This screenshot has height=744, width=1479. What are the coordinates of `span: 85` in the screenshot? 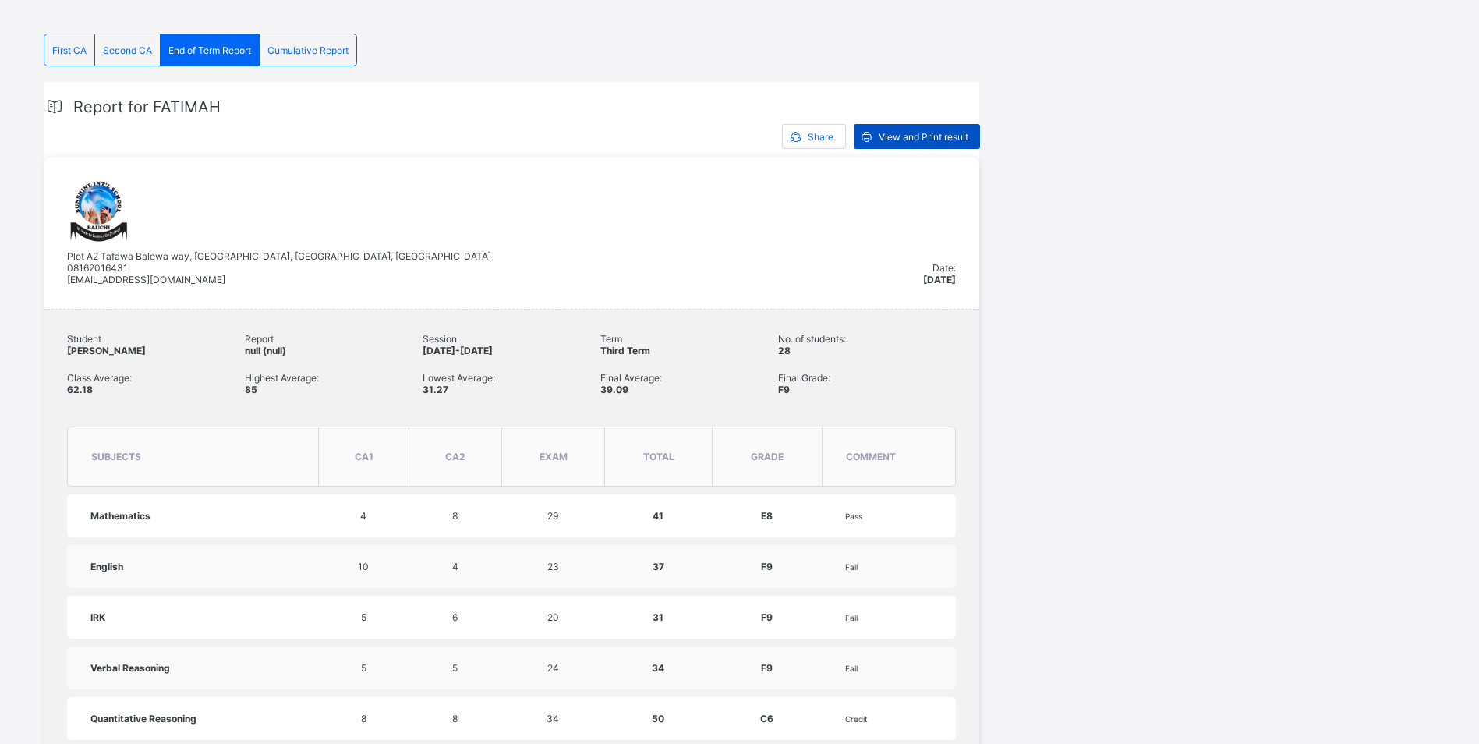 It's located at (251, 389).